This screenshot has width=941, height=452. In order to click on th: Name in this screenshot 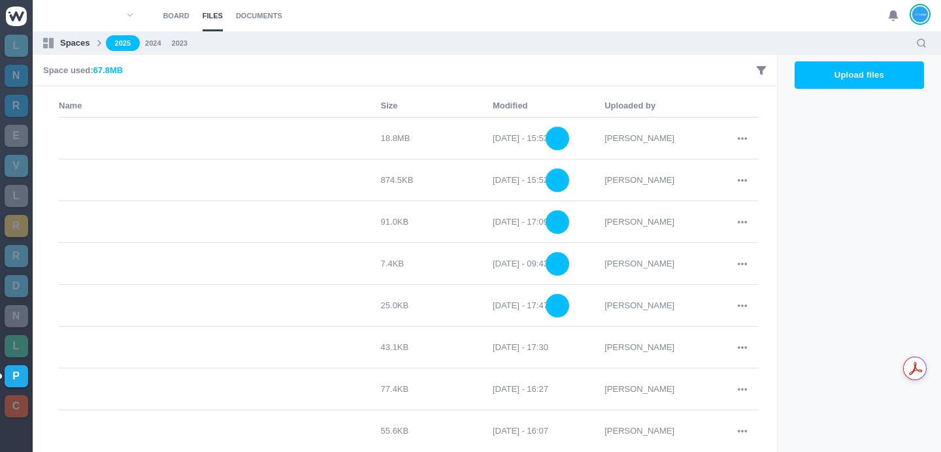, I will do `click(219, 106)`.